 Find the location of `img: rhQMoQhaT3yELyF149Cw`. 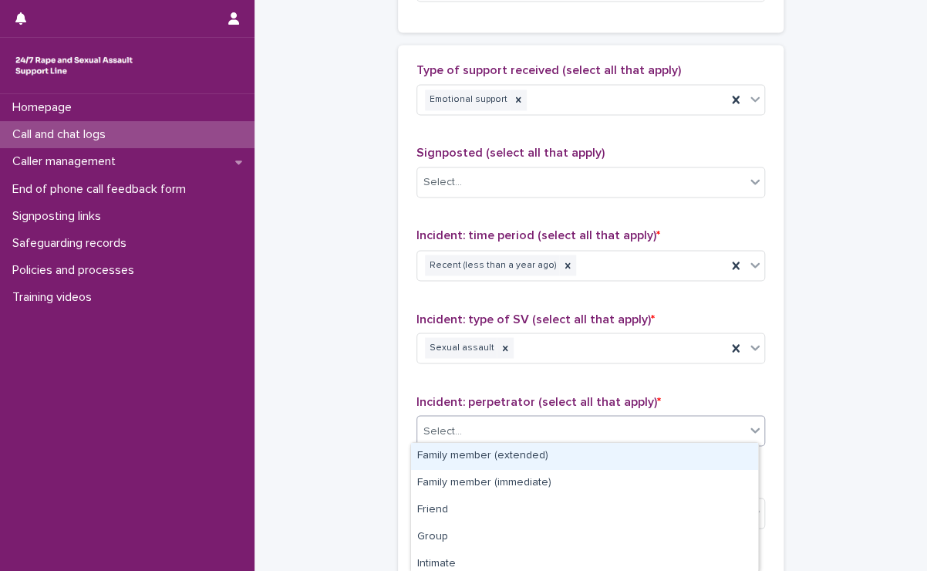

img: rhQMoQhaT3yELyF149Cw is located at coordinates (74, 66).